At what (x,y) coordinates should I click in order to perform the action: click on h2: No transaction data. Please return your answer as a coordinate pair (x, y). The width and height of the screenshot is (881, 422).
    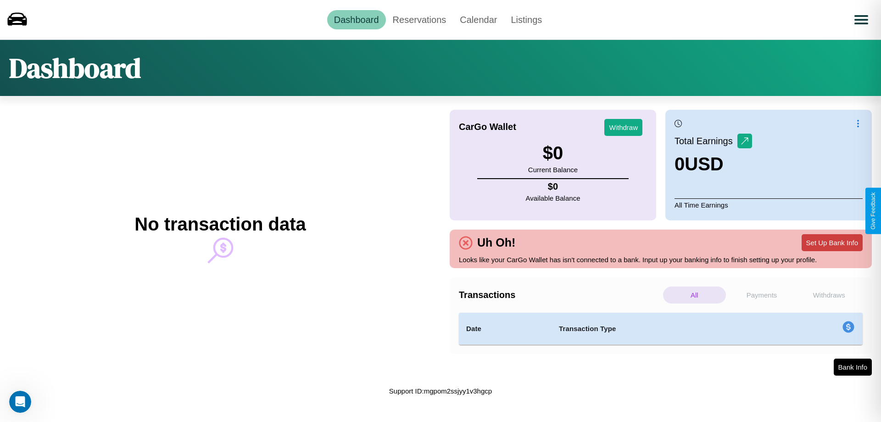
    Looking at the image, I should click on (220, 224).